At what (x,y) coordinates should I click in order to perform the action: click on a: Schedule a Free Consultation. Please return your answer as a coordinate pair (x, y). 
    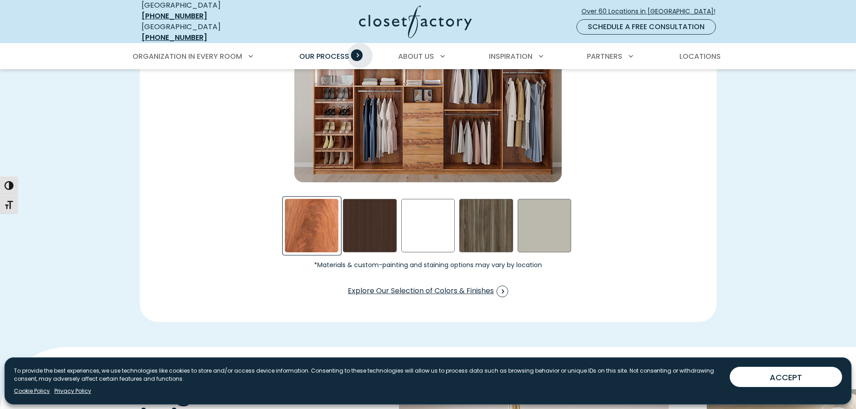
    Looking at the image, I should click on (646, 27).